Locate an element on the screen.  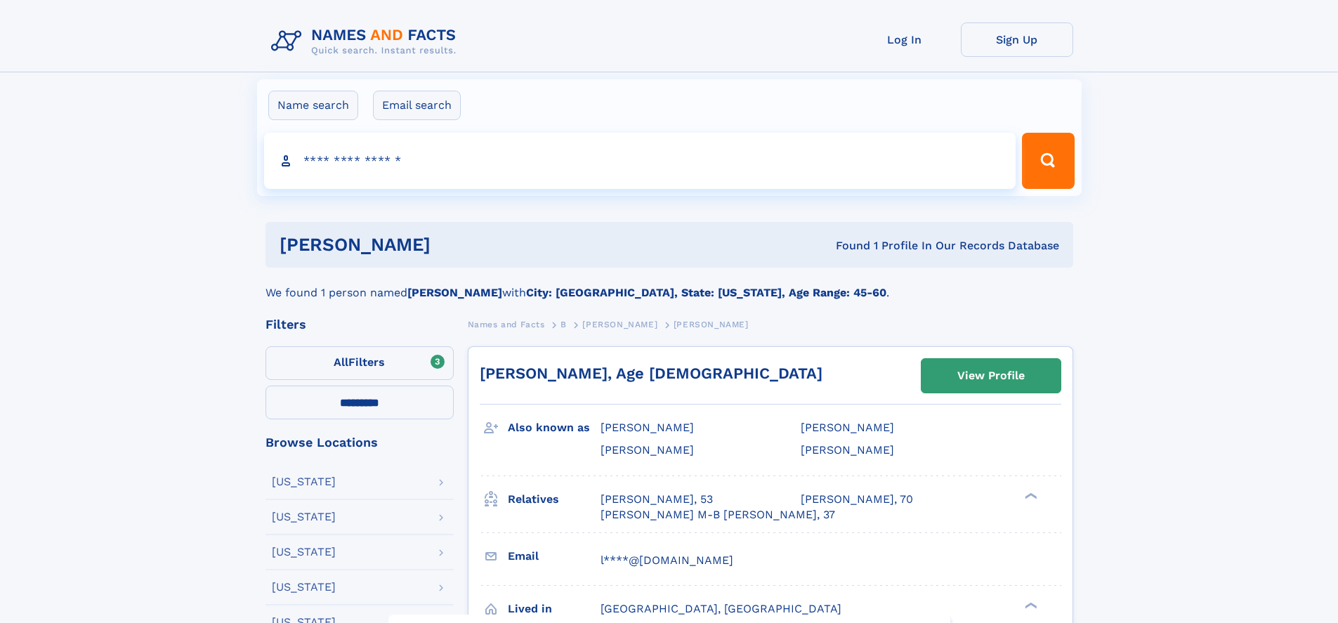
span: B is located at coordinates (563, 325).